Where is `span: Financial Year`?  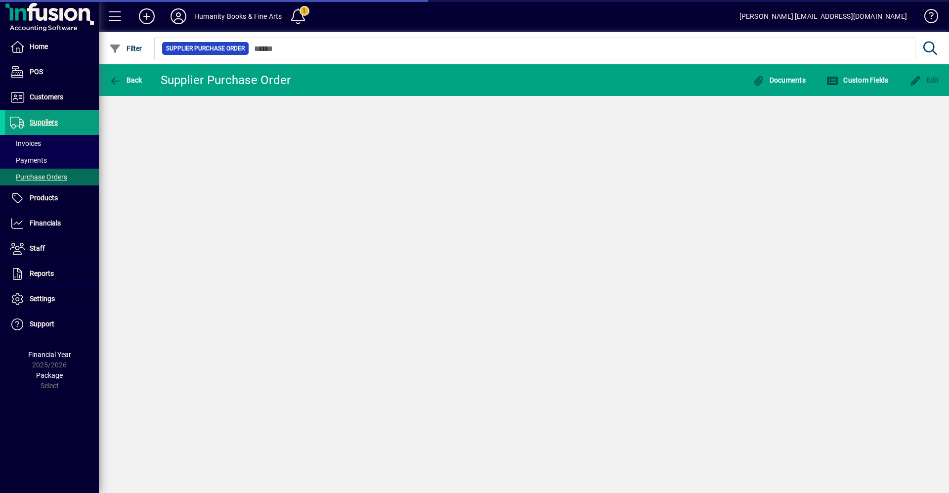 span: Financial Year is located at coordinates (49, 354).